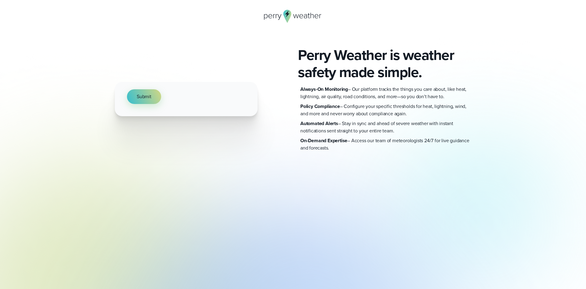 The width and height of the screenshot is (586, 289). I want to click on strong: Automated Alerts, so click(319, 123).